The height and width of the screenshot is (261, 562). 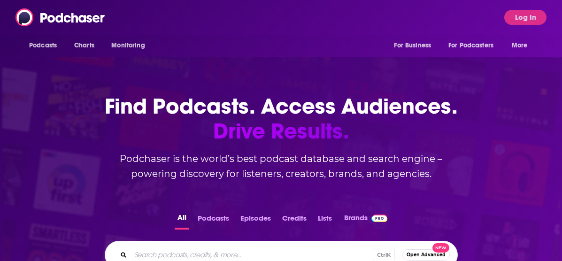 What do you see at coordinates (426, 255) in the screenshot?
I see `button: Open AdvancedNew` at bounding box center [426, 255].